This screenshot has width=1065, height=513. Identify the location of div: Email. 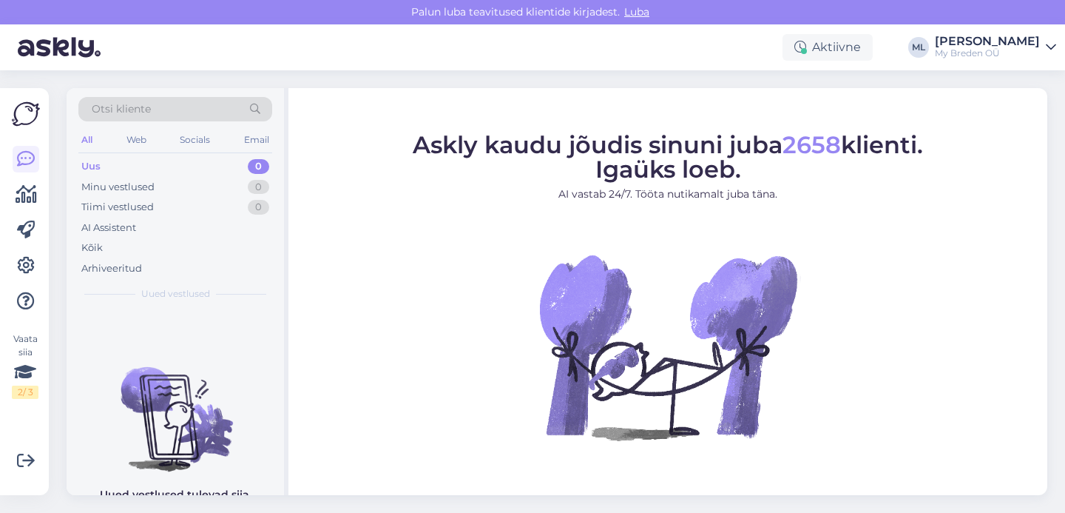
(257, 140).